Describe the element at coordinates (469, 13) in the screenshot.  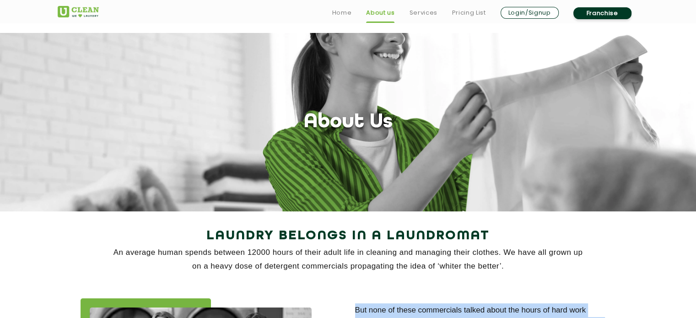
I see `a: Pricing List` at that location.